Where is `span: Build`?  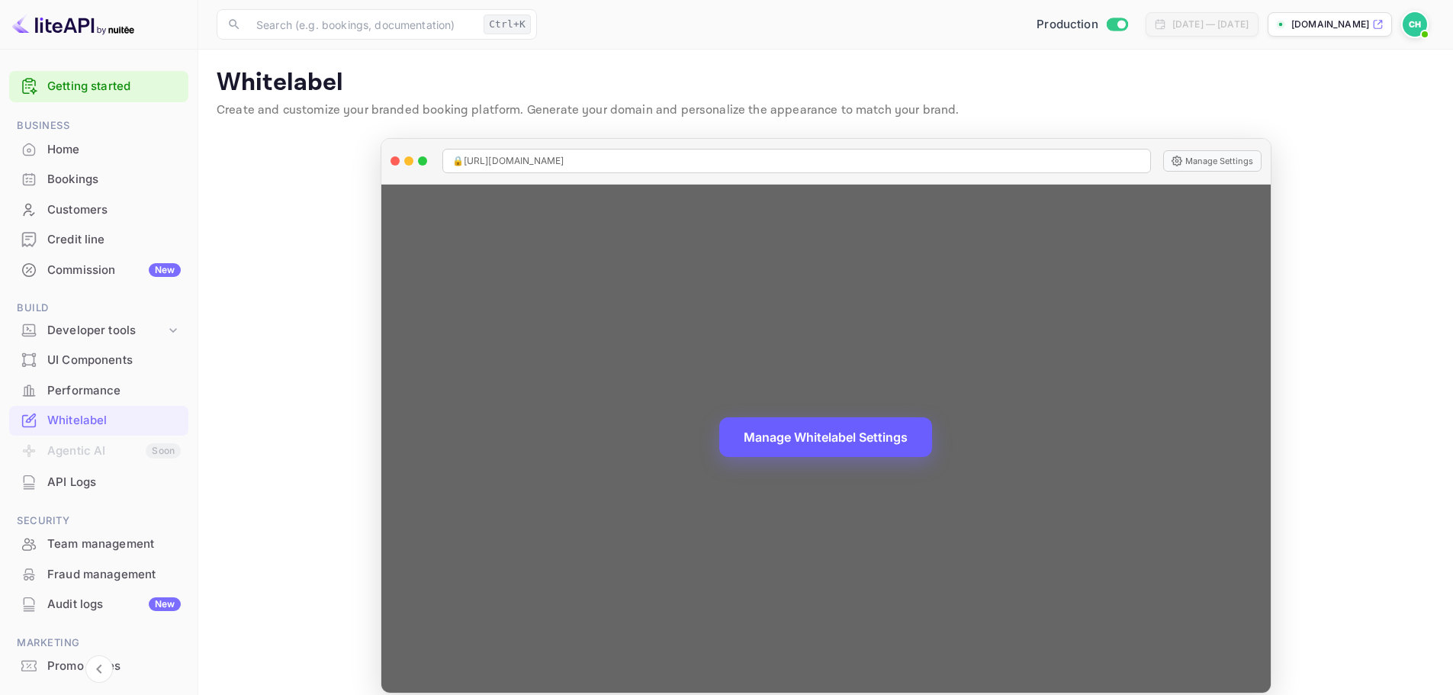 span: Build is located at coordinates (98, 308).